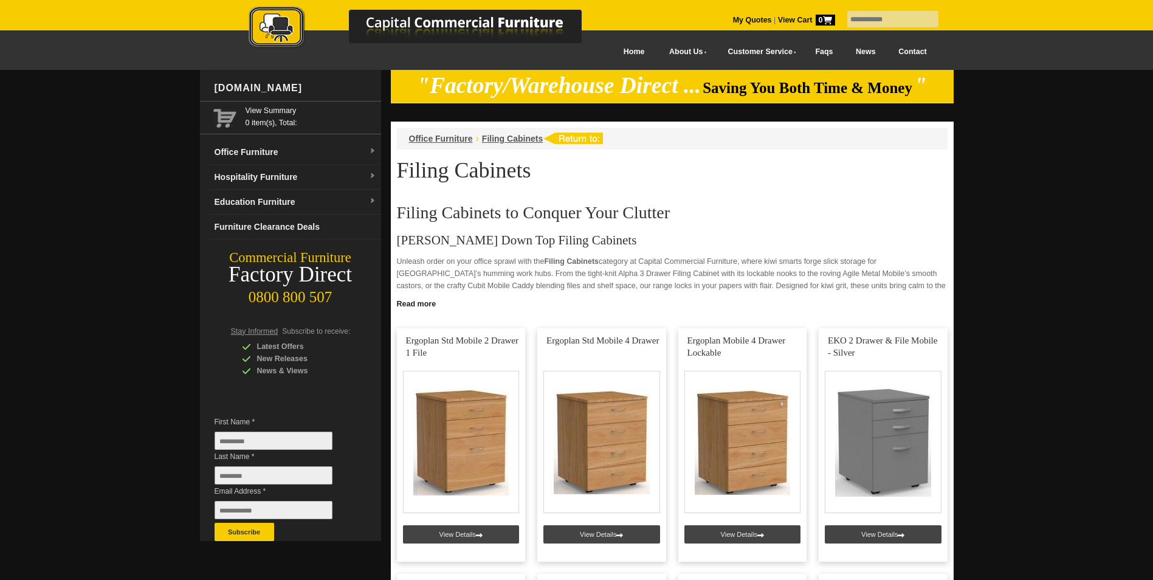 The width and height of the screenshot is (1153, 580). What do you see at coordinates (912, 52) in the screenshot?
I see `a: Contact` at bounding box center [912, 52].